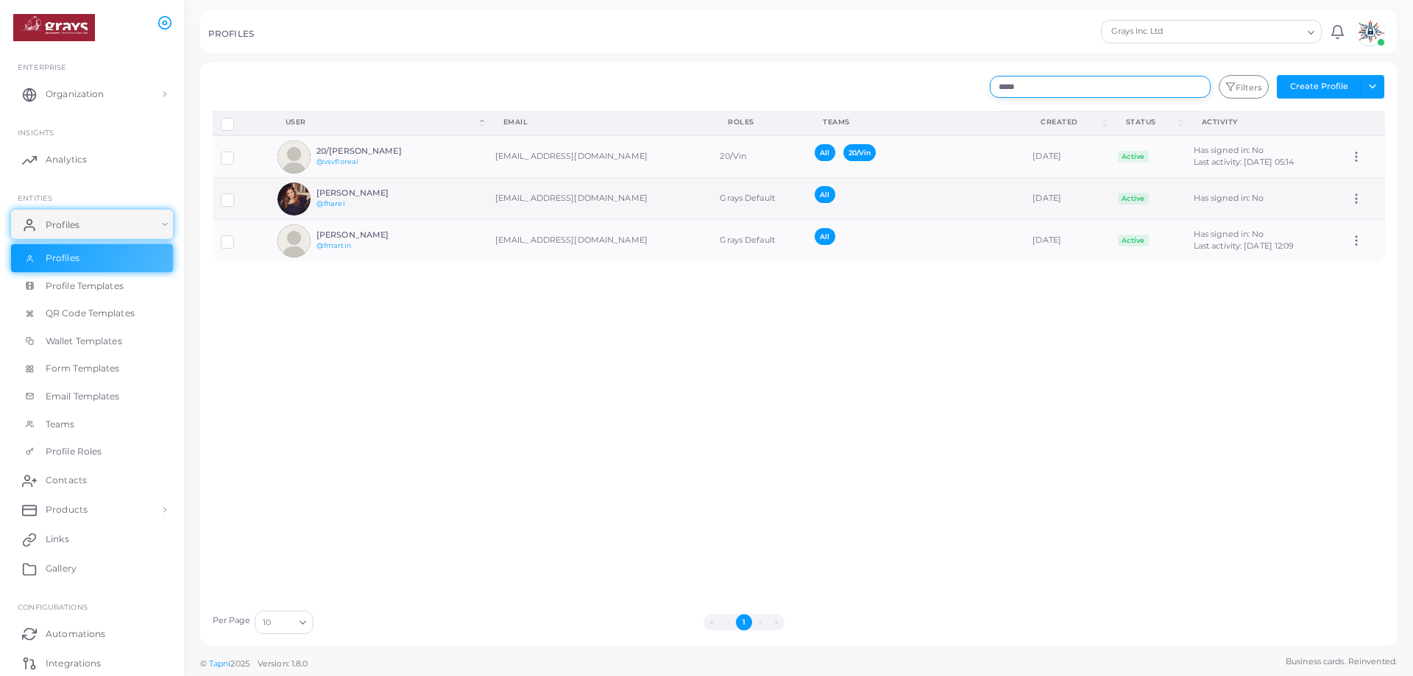 The image size is (1413, 676). Describe the element at coordinates (1341, 662) in the screenshot. I see `span: Business cards. Reinvented.` at that location.